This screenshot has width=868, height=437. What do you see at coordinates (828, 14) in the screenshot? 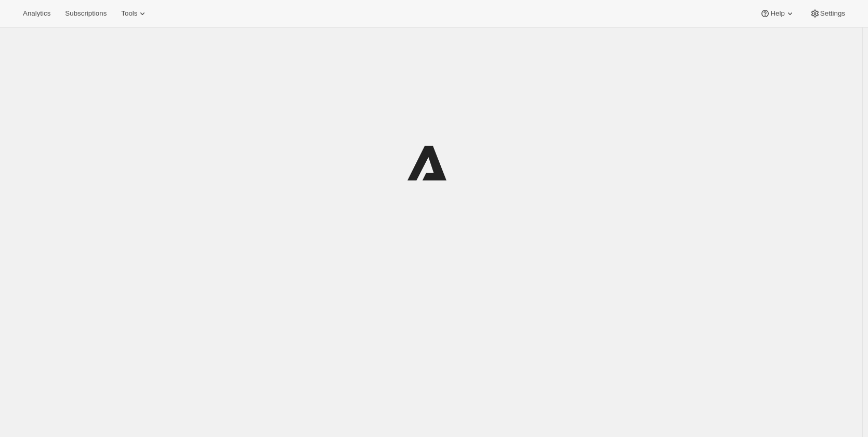
I see `button: Settings` at bounding box center [828, 14].